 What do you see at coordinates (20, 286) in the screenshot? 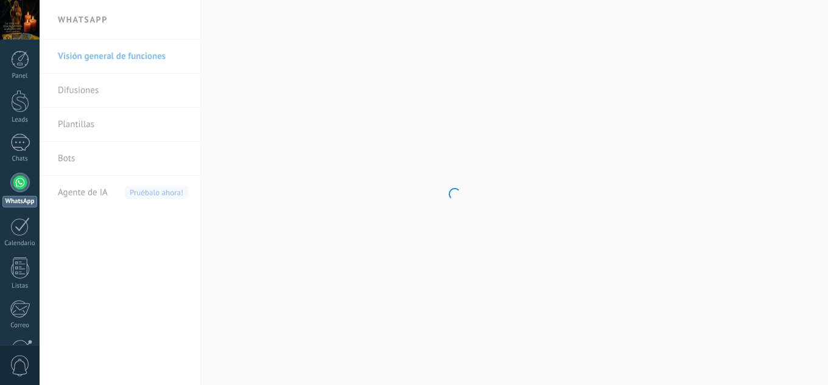
I see `div: Listas` at bounding box center [20, 286].